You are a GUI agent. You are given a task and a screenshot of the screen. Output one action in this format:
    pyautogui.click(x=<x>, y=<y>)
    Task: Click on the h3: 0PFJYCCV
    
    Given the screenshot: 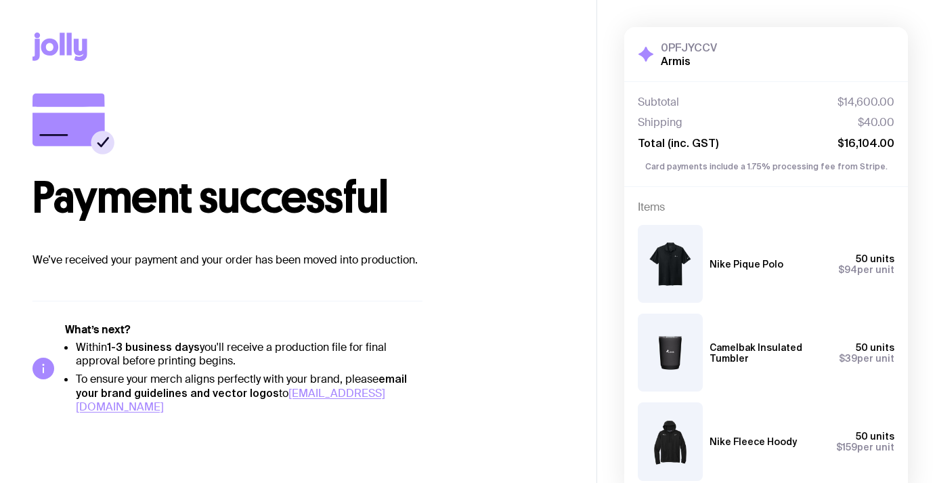 What is the action you would take?
    pyautogui.click(x=689, y=47)
    